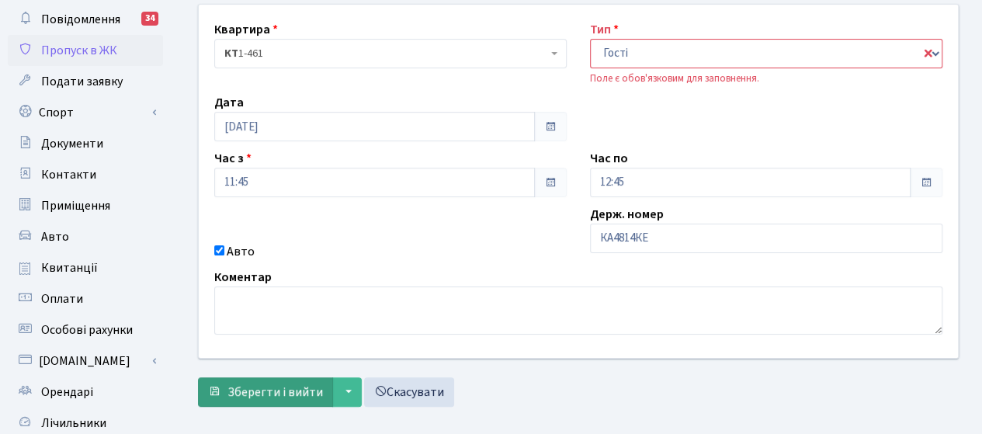 This screenshot has height=434, width=982. What do you see at coordinates (233, 158) in the screenshot?
I see `label: Час з` at bounding box center [233, 158].